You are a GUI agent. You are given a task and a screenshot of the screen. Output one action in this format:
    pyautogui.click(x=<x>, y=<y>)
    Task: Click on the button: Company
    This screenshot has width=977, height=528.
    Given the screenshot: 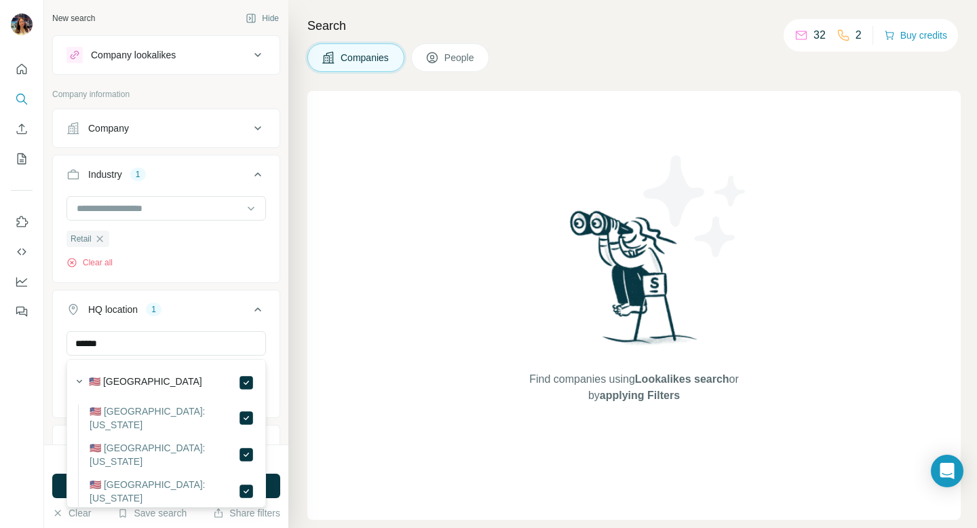 What is the action you would take?
    pyautogui.click(x=166, y=128)
    